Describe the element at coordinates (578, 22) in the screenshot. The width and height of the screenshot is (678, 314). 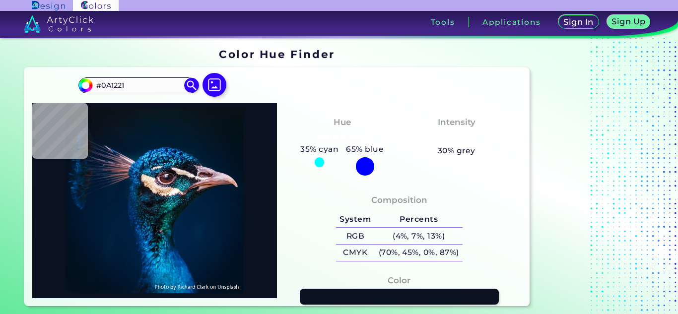
I see `h5: Sign In` at that location.